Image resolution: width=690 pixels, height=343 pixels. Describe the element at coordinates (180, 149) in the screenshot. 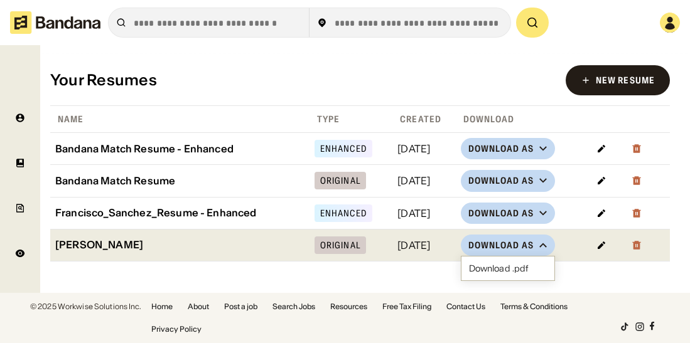

I see `div: Bandana Match Resume - Enhanced` at that location.